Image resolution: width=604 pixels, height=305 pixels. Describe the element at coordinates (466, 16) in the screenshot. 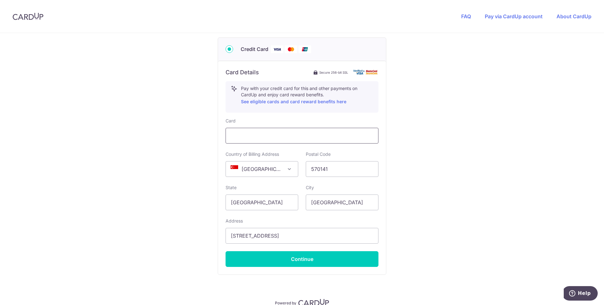

I see `a: FAQ` at that location.